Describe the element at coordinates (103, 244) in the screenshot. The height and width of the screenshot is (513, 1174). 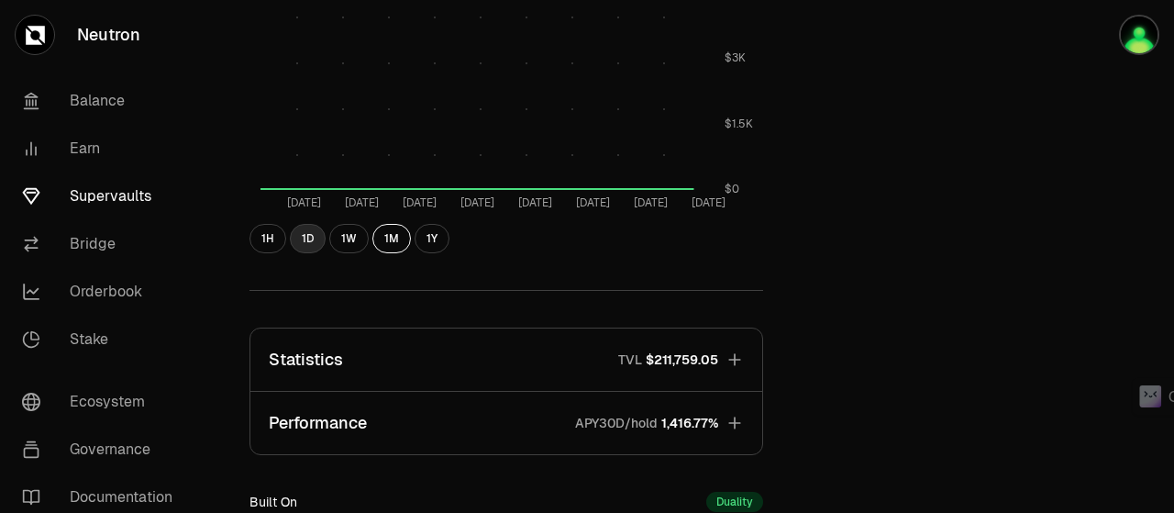
I see `a: Bridge` at that location.